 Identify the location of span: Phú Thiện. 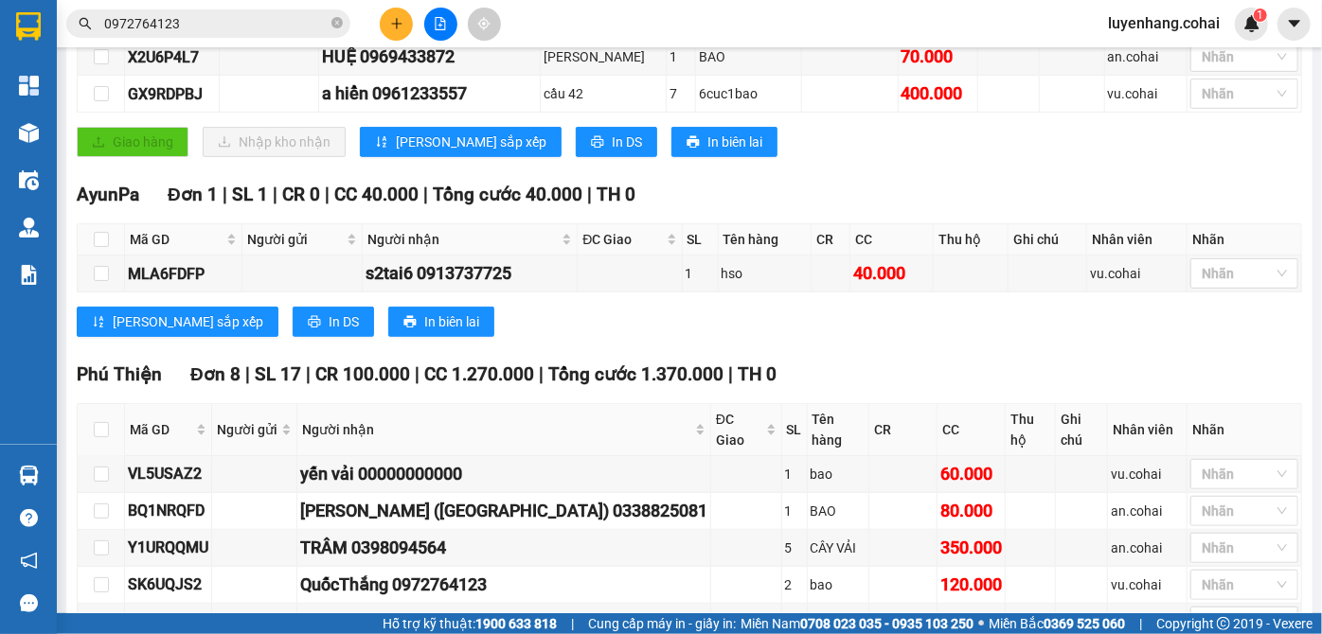
(119, 374).